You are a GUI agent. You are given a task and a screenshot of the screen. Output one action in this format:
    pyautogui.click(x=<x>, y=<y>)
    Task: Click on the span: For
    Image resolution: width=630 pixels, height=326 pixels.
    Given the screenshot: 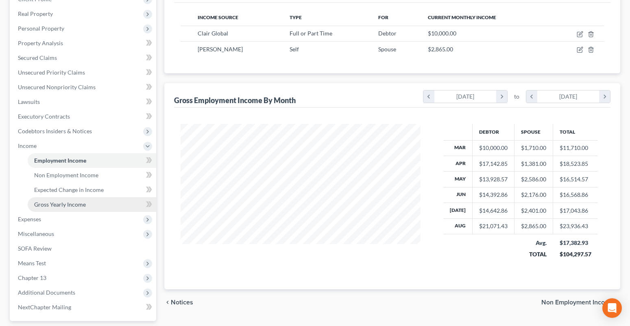 What is the action you would take?
    pyautogui.click(x=383, y=17)
    